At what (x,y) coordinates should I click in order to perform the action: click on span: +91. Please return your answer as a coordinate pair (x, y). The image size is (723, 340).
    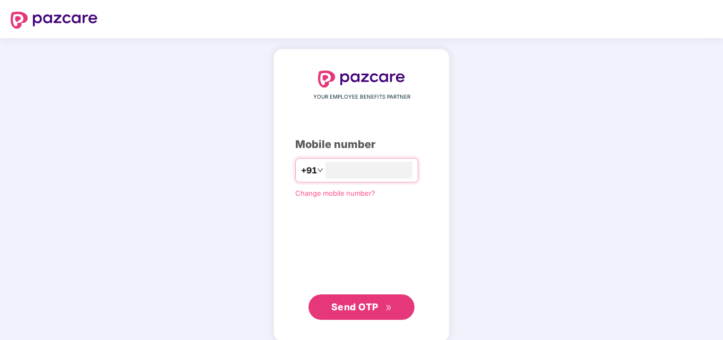
    Looking at the image, I should click on (309, 170).